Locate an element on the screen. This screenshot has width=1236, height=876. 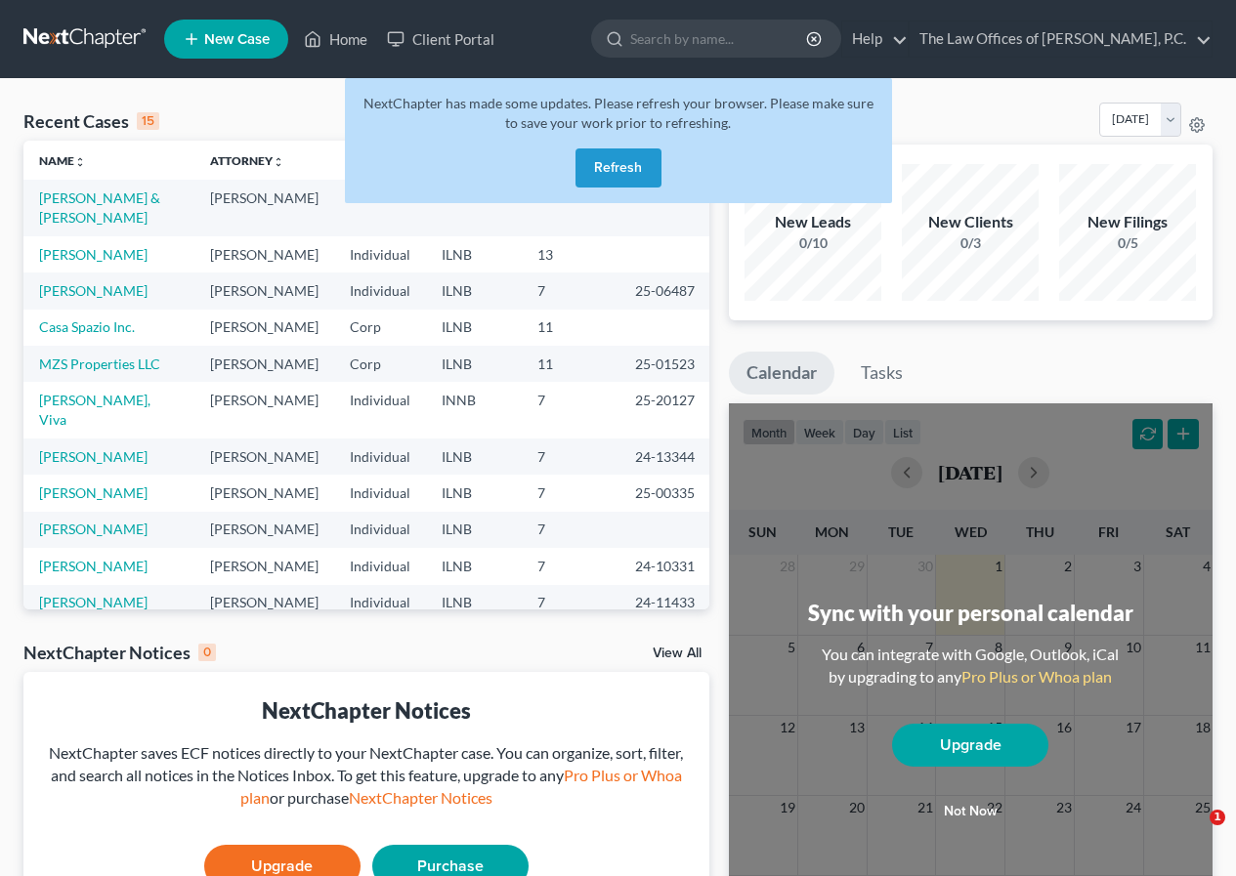
td: INNB is located at coordinates (474, 409).